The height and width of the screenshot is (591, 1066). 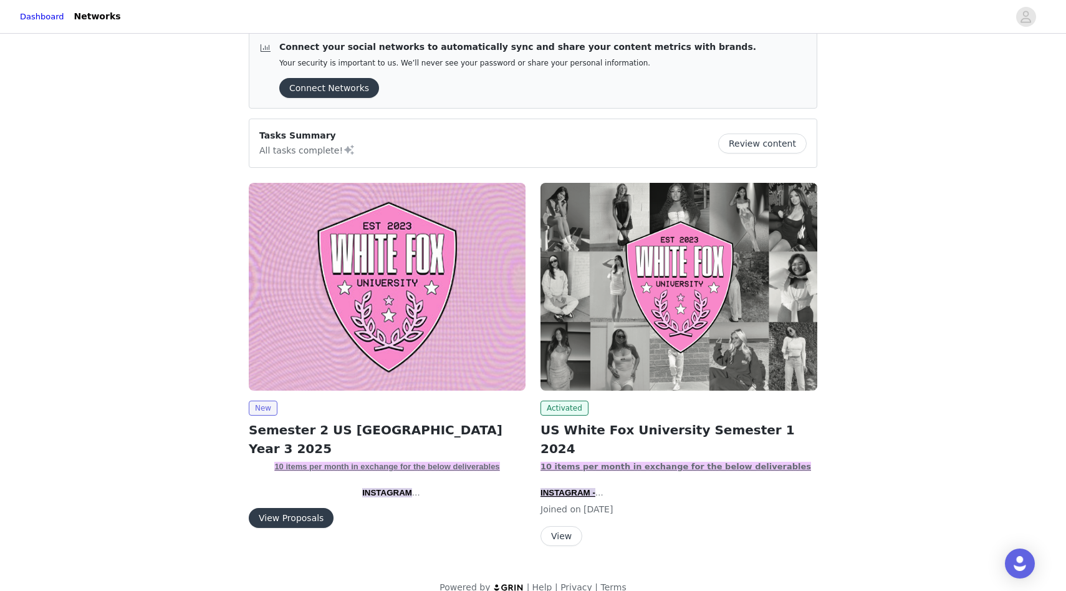 I want to click on button: Connect Networks, so click(x=329, y=88).